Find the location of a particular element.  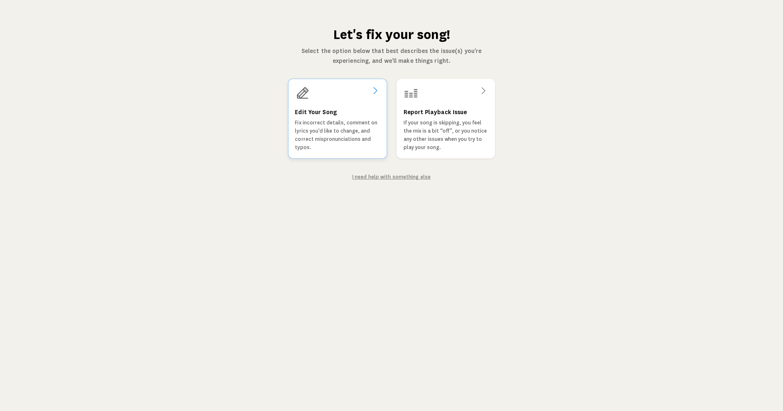

p: Fix incorrect details, comment on lyrics you'd like to change, and correct mispronunciations and ... is located at coordinates (337, 135).